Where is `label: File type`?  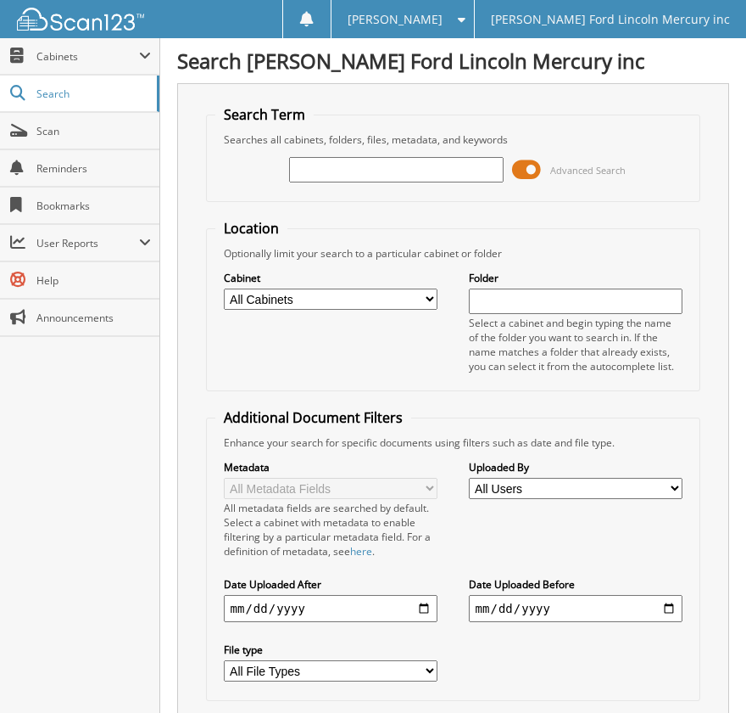 label: File type is located at coordinates (331, 649).